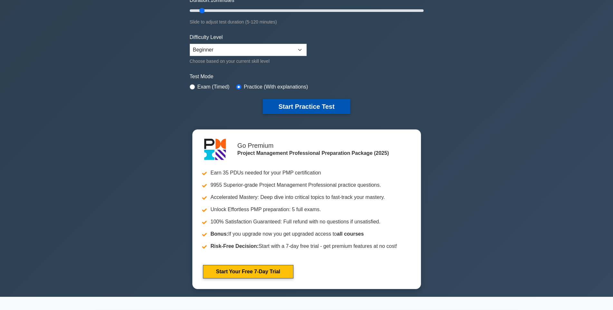 Image resolution: width=613 pixels, height=310 pixels. What do you see at coordinates (214, 87) in the screenshot?
I see `label: Exam (Timed)` at bounding box center [214, 87].